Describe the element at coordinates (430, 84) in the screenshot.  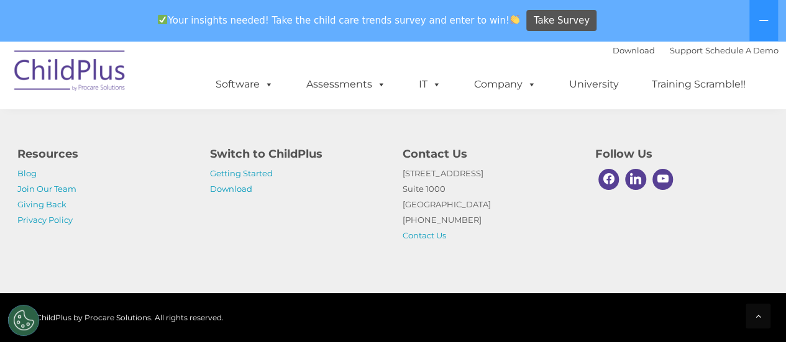
I see `a: IT` at that location.